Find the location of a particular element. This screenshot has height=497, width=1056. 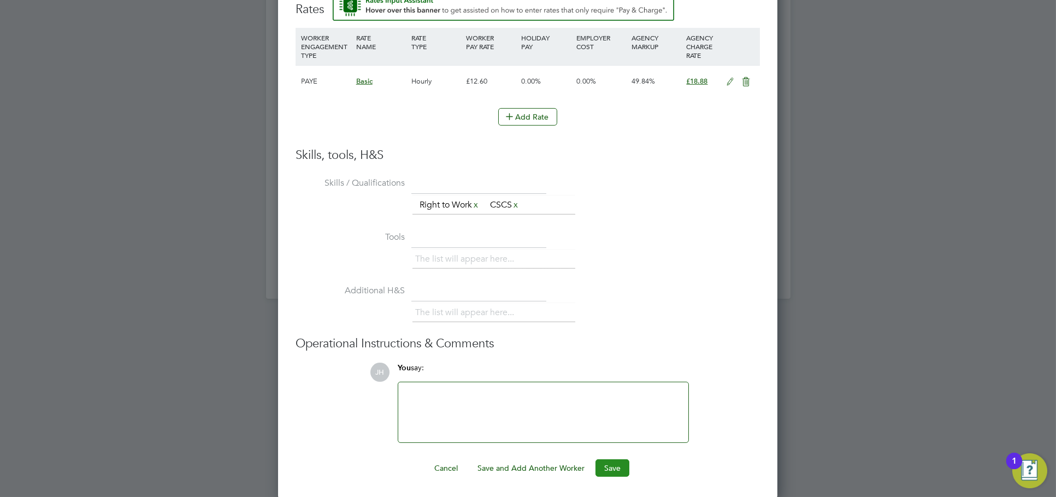

div: AGENCY CHARGE RATE is located at coordinates (702, 46).